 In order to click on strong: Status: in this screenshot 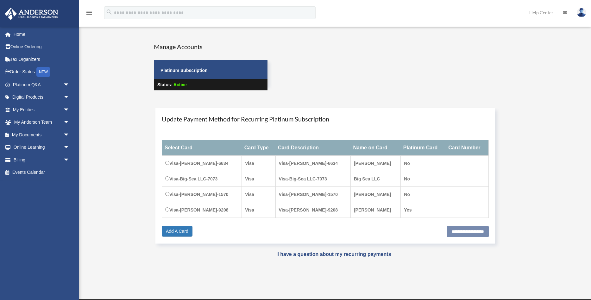, I will do `click(165, 85)`.